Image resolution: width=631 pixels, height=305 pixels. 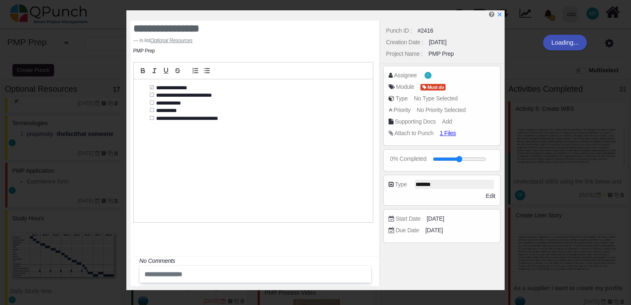 I want to click on svg: x, so click(x=500, y=14).